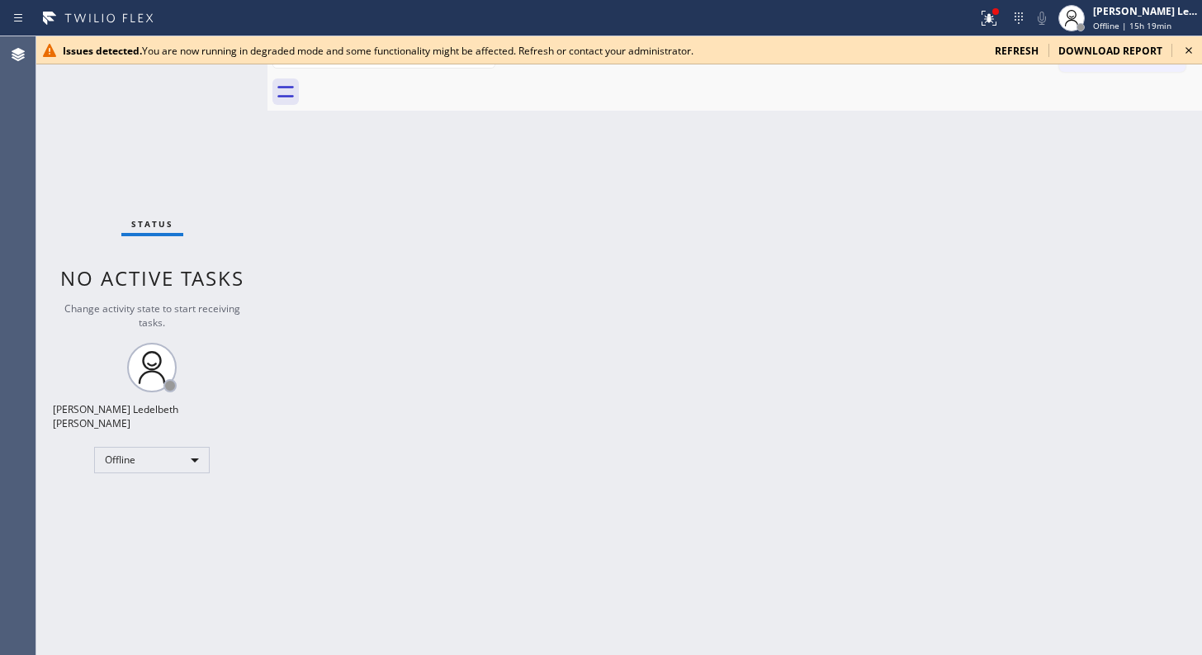 The width and height of the screenshot is (1202, 655). I want to click on span: Status, so click(152, 224).